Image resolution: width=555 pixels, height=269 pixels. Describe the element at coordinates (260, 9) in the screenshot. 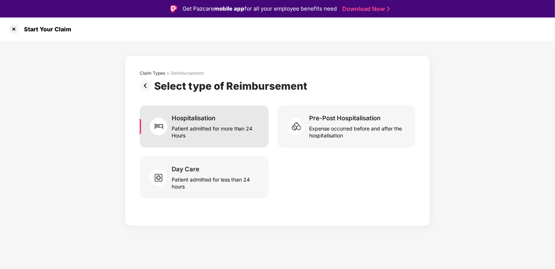

I see `div: Get Pazcare for all your employee benefits need` at that location.